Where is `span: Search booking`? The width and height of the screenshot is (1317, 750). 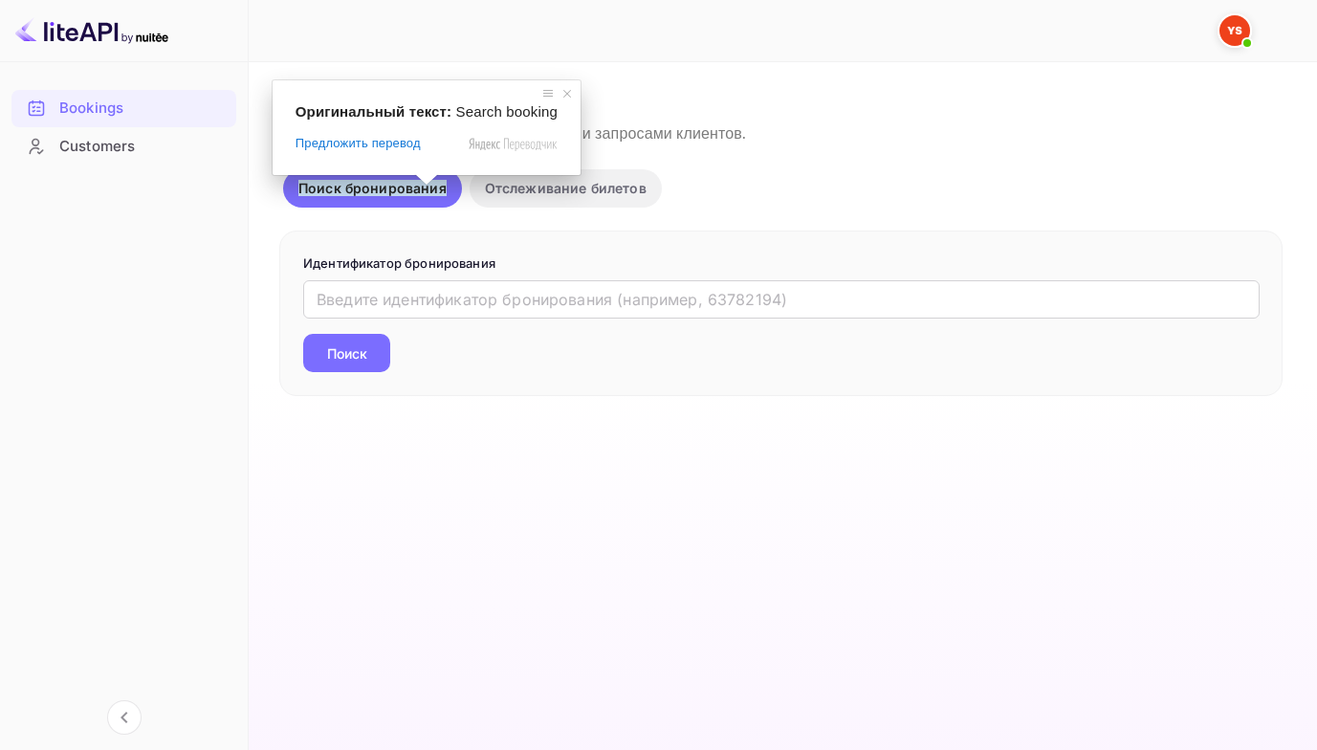
span: Search booking is located at coordinates (507, 111).